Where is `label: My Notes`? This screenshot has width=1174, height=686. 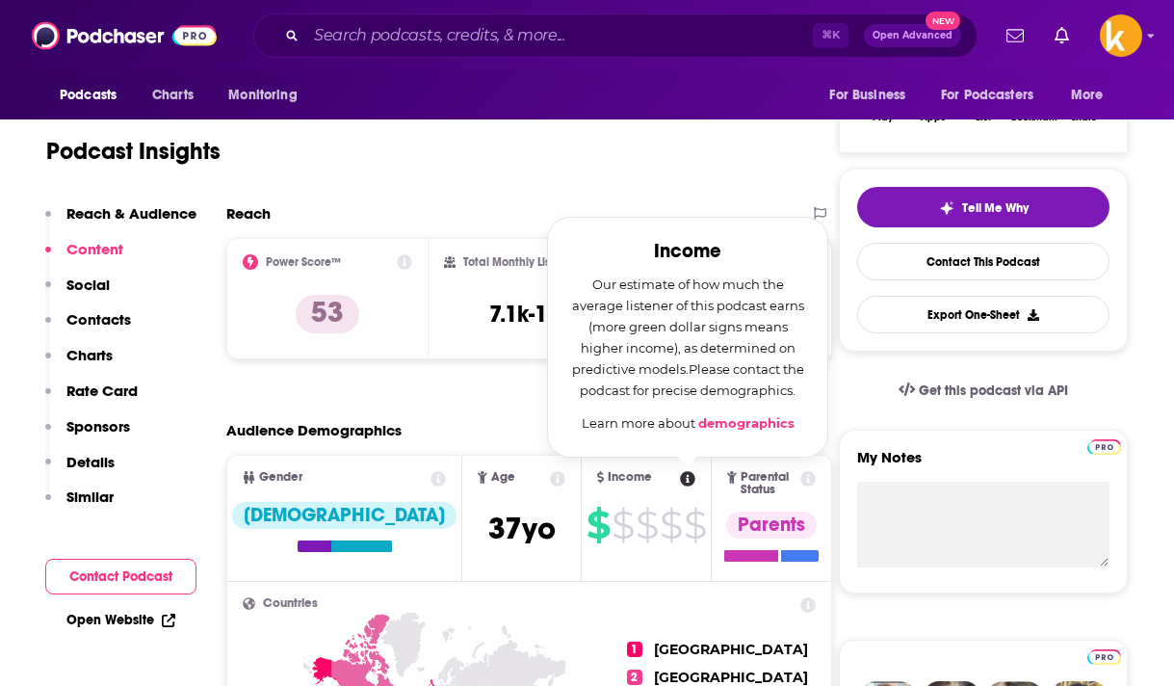
label: My Notes is located at coordinates (983, 464).